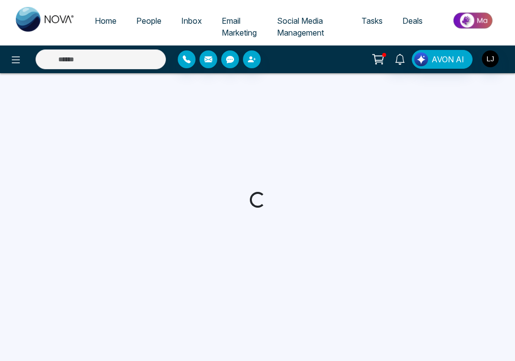 The width and height of the screenshot is (515, 361). I want to click on a: Home, so click(106, 21).